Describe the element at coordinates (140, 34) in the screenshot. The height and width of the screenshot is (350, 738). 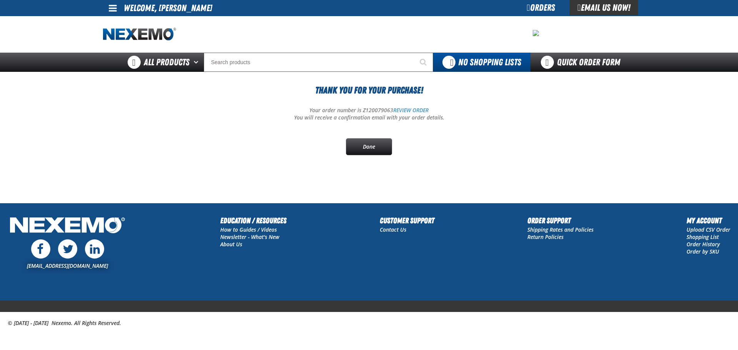
I see `img: Nexemo logo` at that location.